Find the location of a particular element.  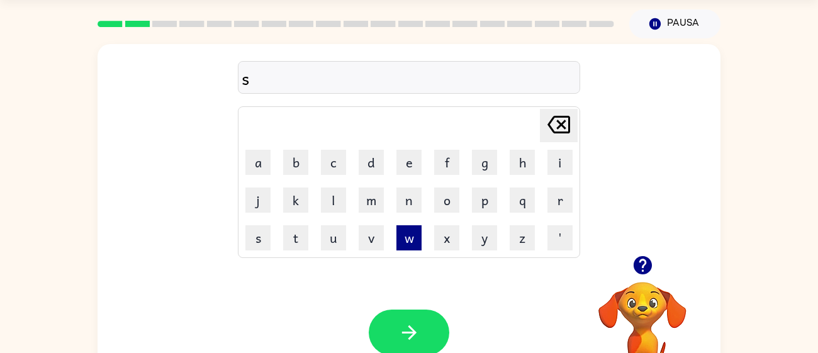

button: m is located at coordinates (371, 200).